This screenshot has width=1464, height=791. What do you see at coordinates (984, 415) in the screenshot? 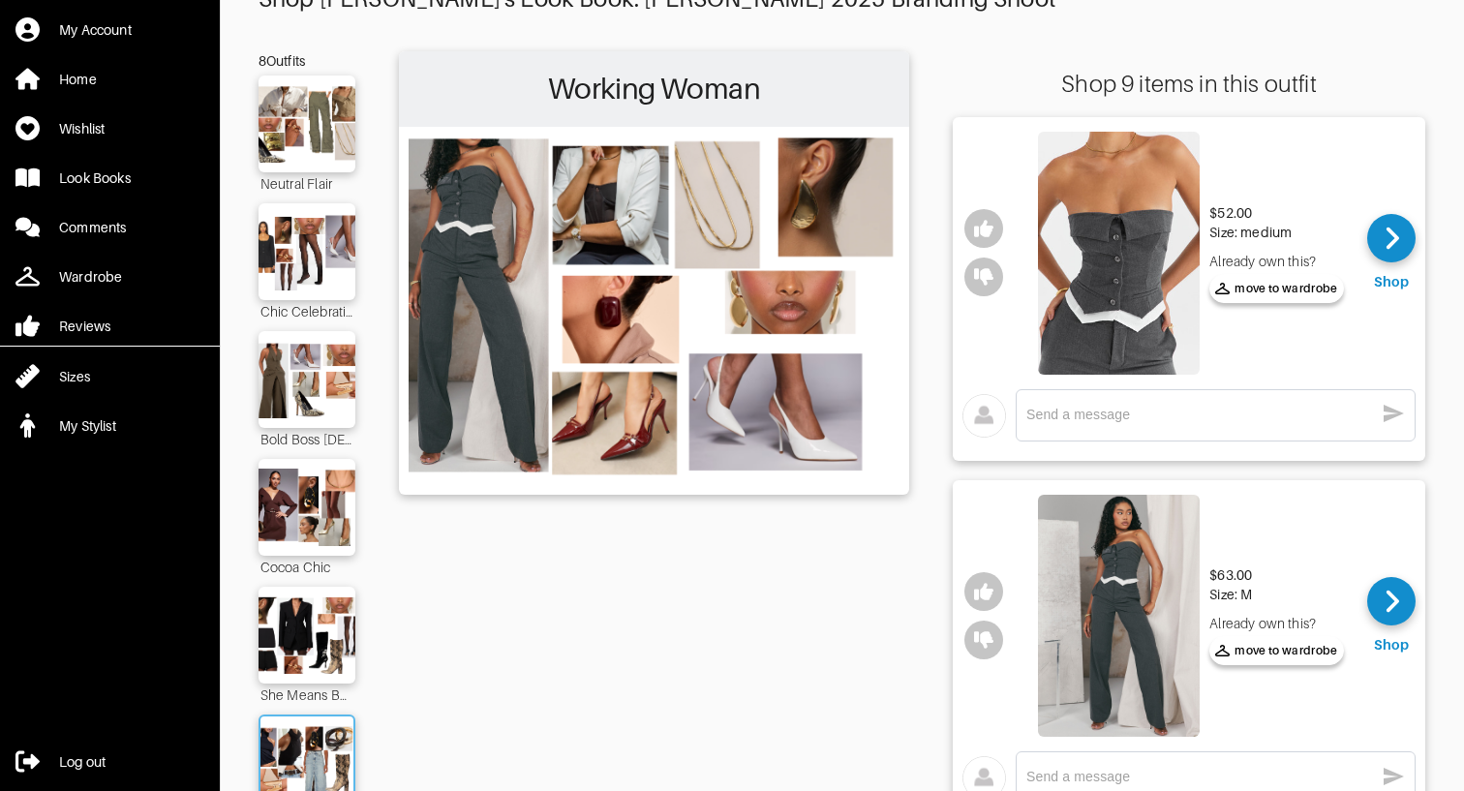
I see `img: avatar` at bounding box center [984, 415].